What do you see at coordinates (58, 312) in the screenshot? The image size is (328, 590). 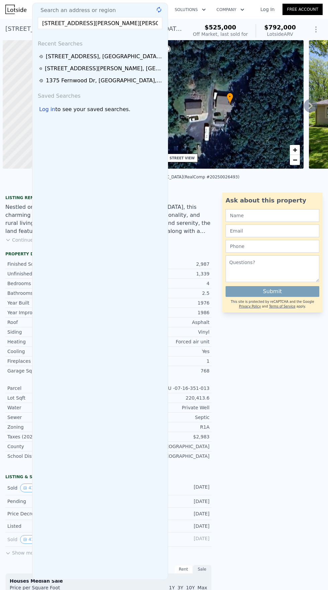 I see `div: Year Improved` at bounding box center [58, 312].